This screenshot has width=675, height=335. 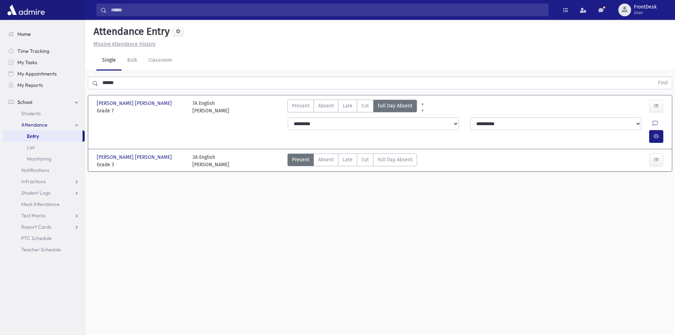 What do you see at coordinates (44, 238) in the screenshot?
I see `a: PTC Schedule` at bounding box center [44, 238].